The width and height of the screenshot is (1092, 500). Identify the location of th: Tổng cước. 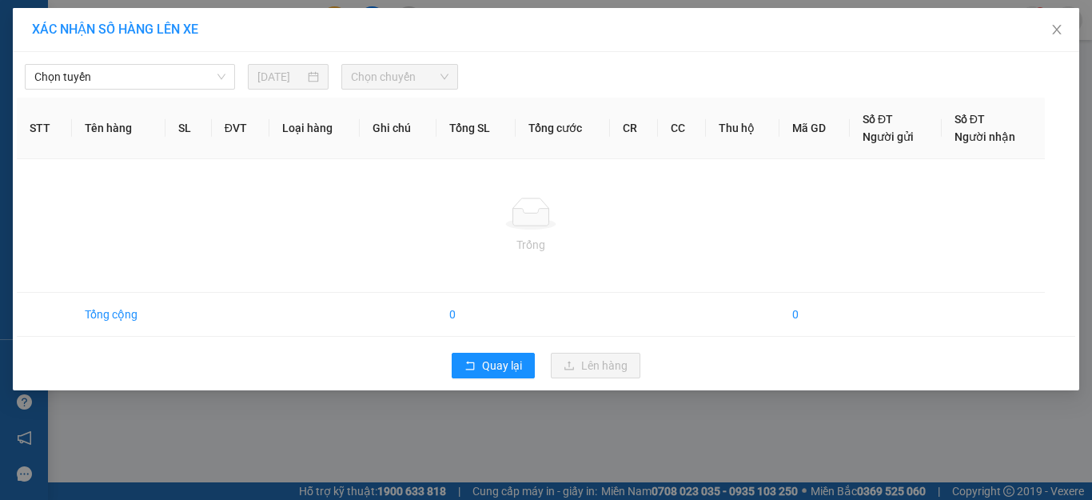
(563, 128).